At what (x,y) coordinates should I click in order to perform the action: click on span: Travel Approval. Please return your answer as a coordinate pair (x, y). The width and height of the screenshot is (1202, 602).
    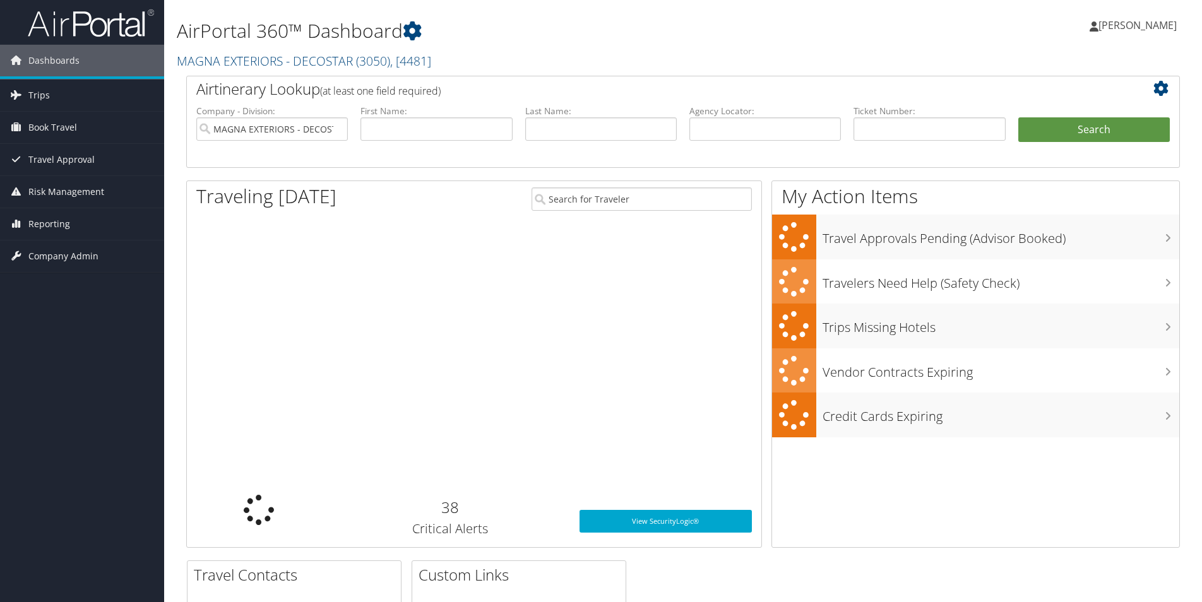
    Looking at the image, I should click on (61, 160).